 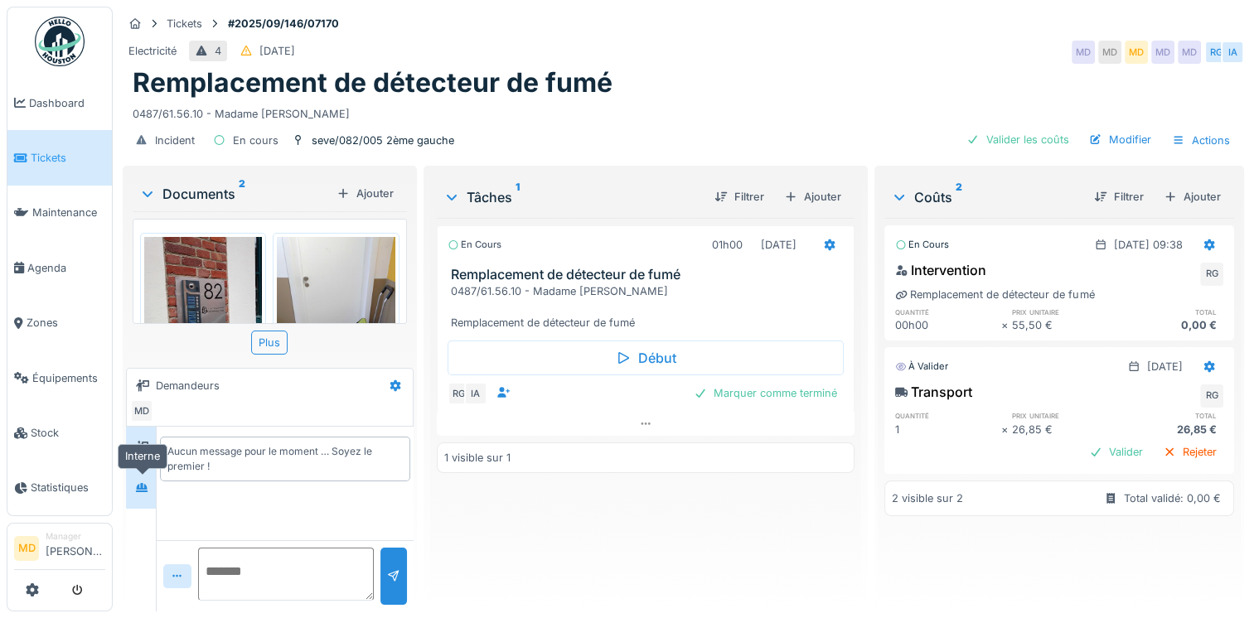 I want to click on img: 9ky2p6puwzfd96vnardg59i66yv7, so click(x=336, y=316).